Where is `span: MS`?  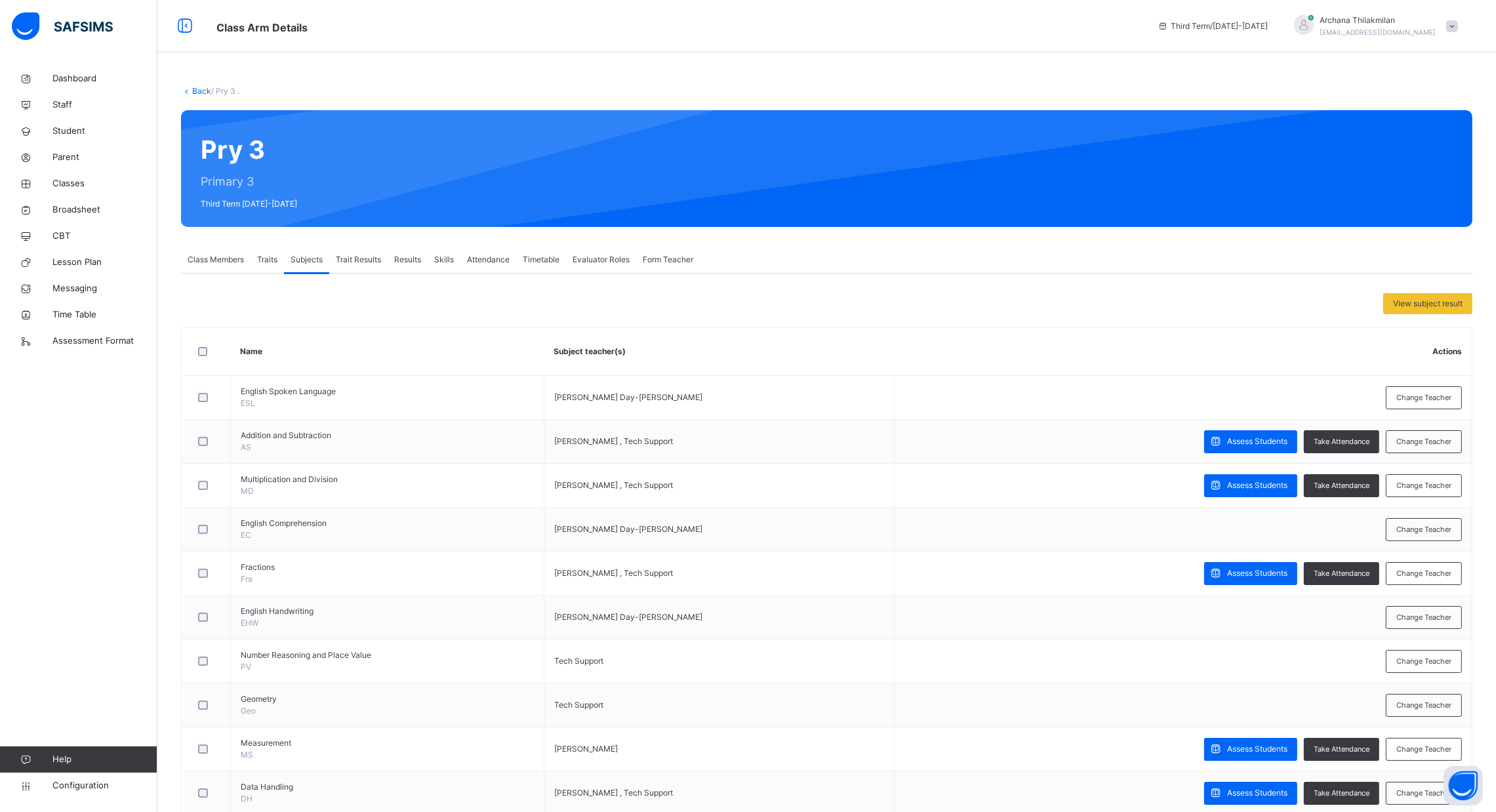 span: MS is located at coordinates (247, 754).